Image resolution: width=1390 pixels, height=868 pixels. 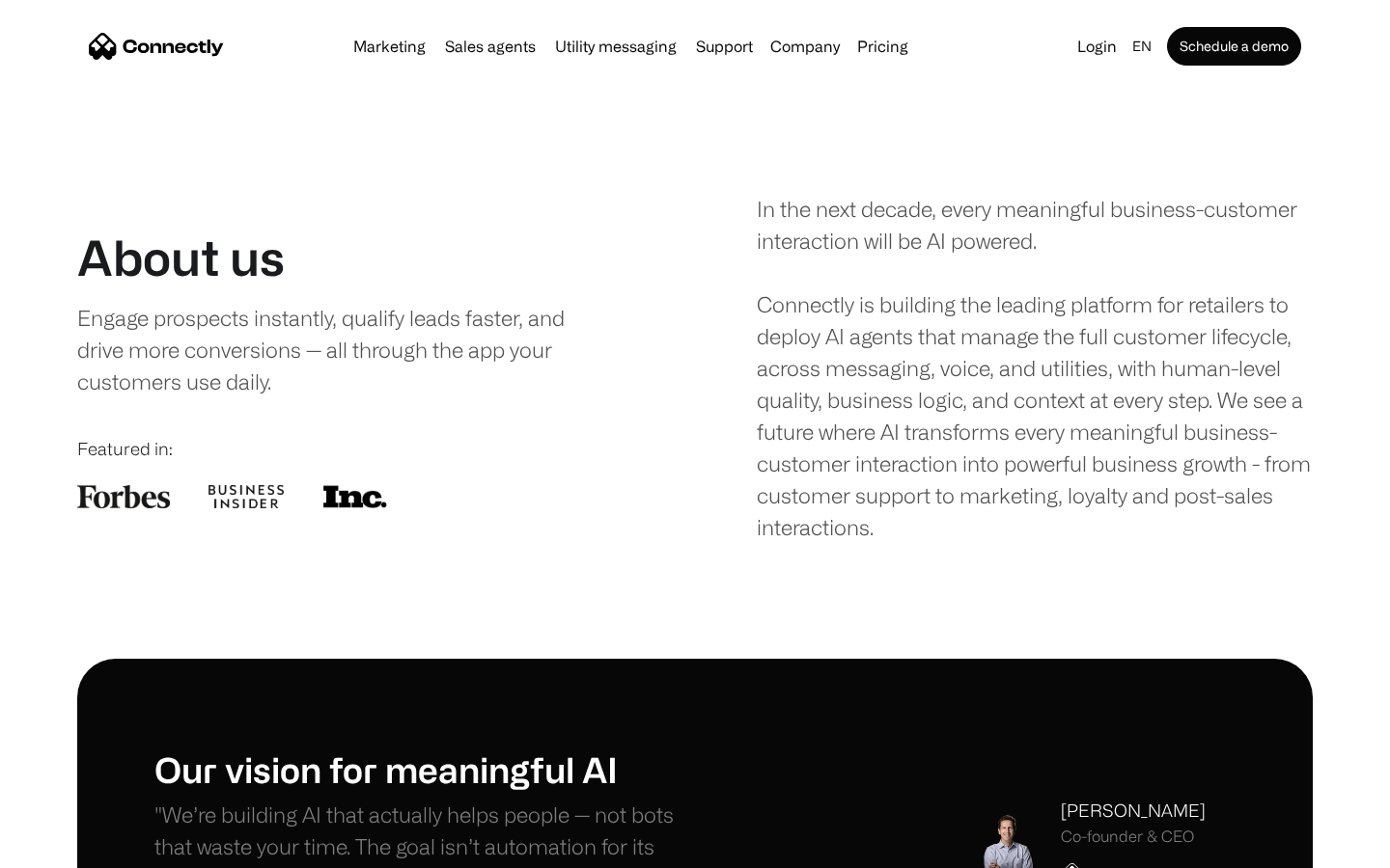 I want to click on div: en, so click(x=1142, y=46).